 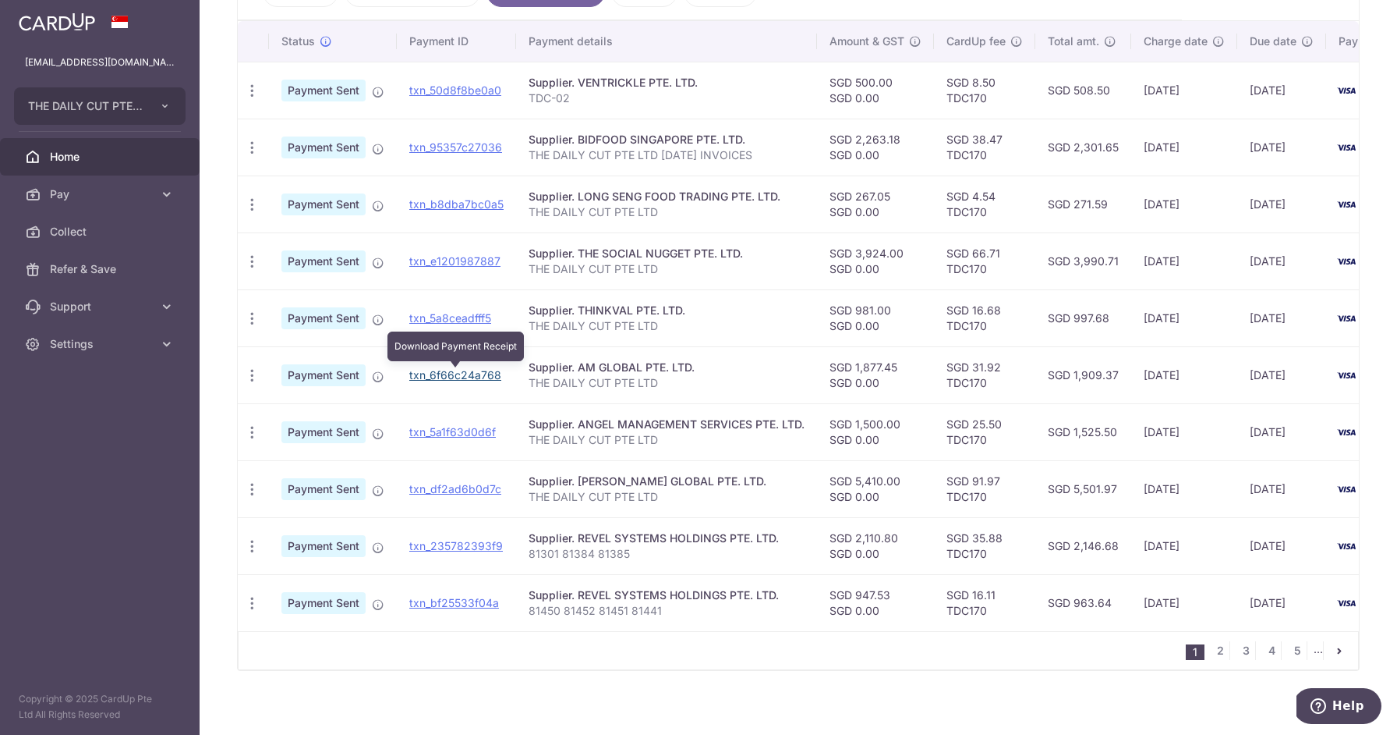 What do you see at coordinates (876, 317) in the screenshot?
I see `td: SGD 981.00 SGD 0.00` at bounding box center [876, 317].